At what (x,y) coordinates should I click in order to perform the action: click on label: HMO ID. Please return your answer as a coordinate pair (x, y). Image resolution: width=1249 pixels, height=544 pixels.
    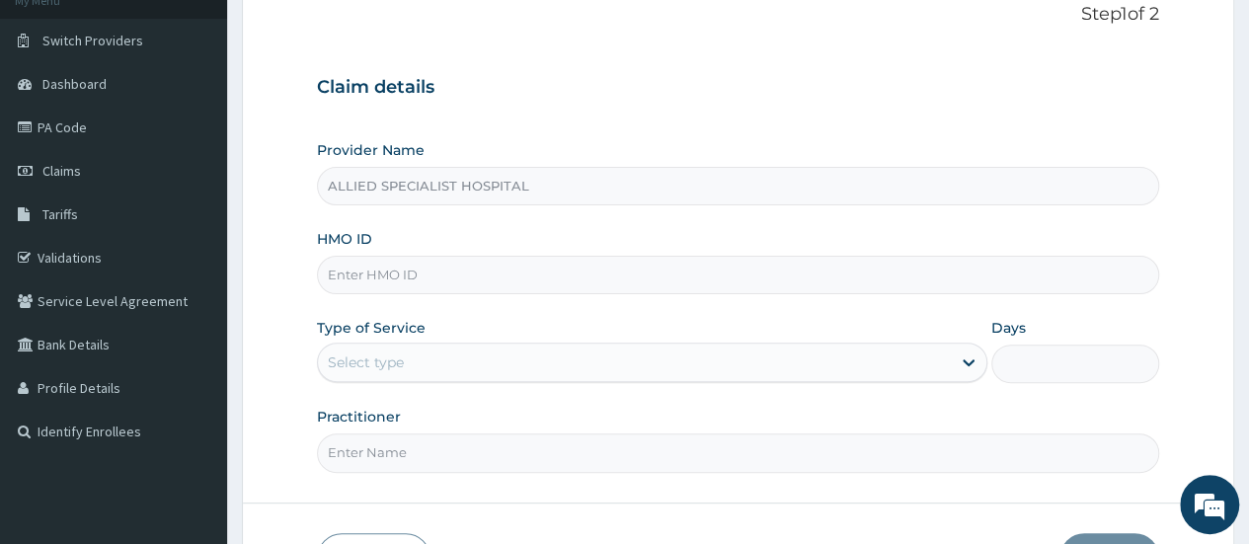
    Looking at the image, I should click on (345, 239).